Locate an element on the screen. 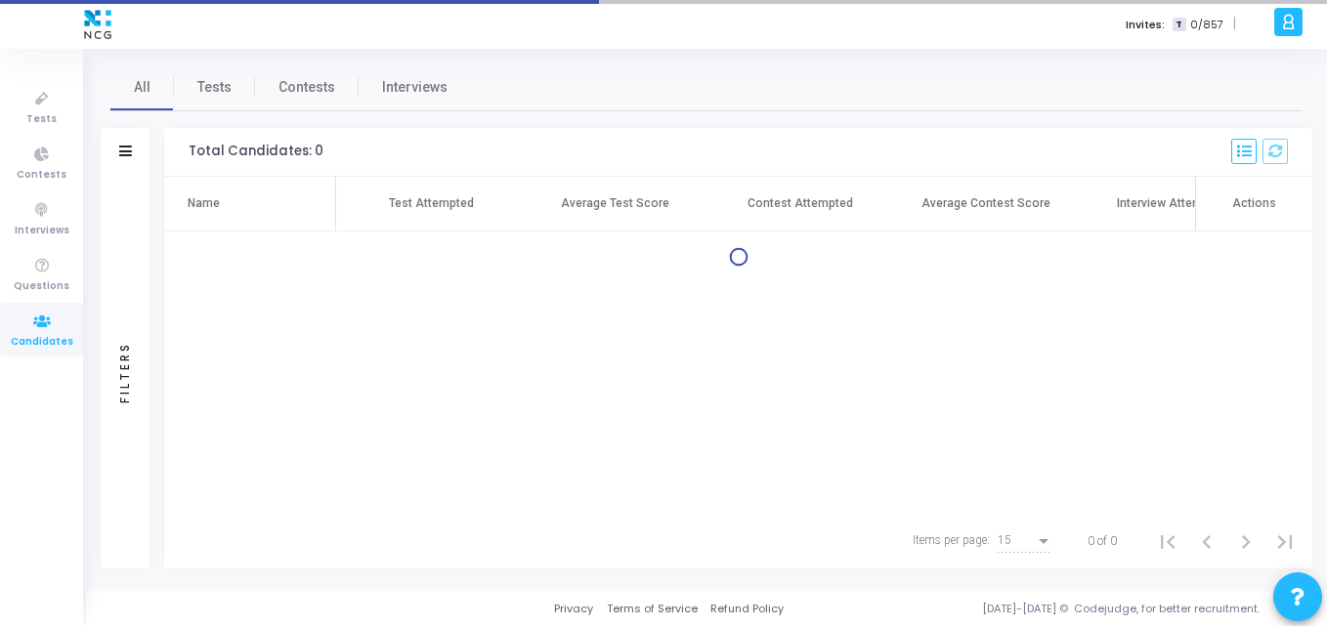  span: All is located at coordinates (142, 87).